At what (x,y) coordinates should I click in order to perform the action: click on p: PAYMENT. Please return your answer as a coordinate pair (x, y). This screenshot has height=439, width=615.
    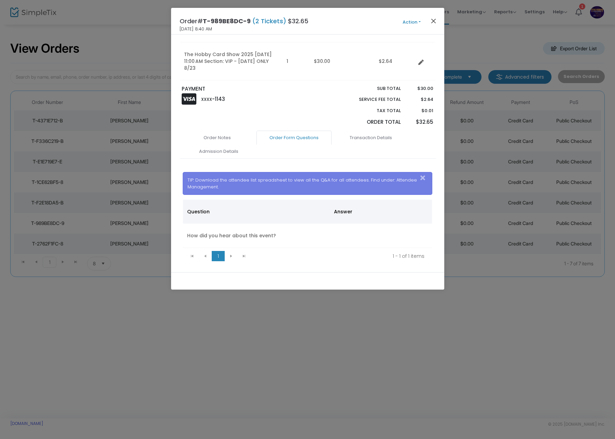
    Looking at the image, I should click on (243, 89).